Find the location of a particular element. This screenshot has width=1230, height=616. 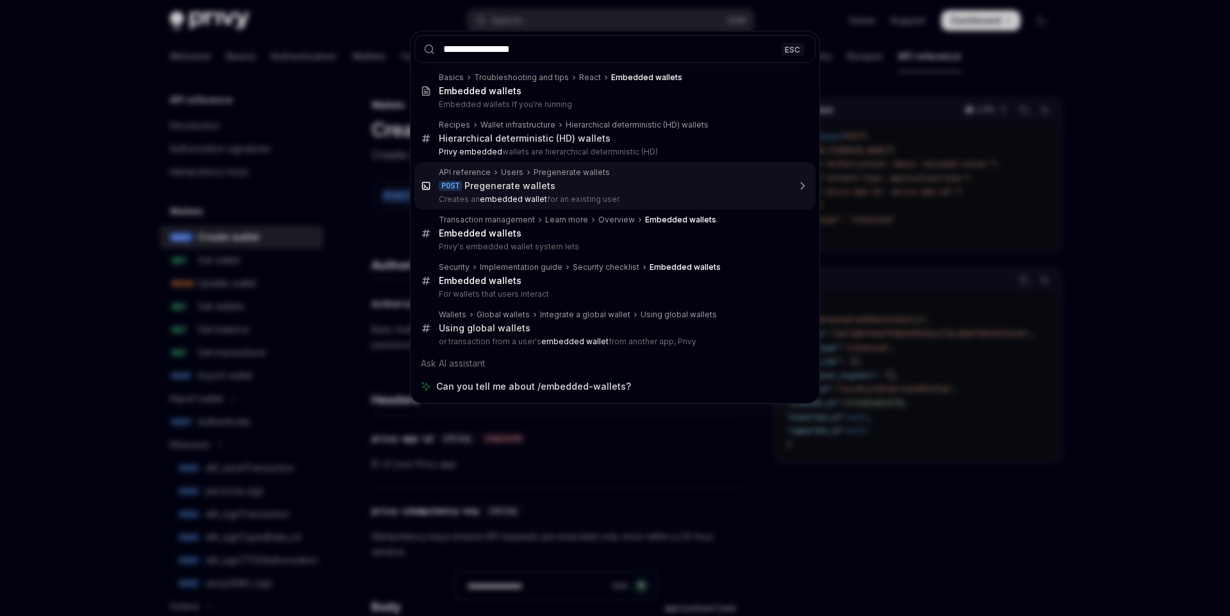

div: Wallet infrastructure is located at coordinates (518, 125).